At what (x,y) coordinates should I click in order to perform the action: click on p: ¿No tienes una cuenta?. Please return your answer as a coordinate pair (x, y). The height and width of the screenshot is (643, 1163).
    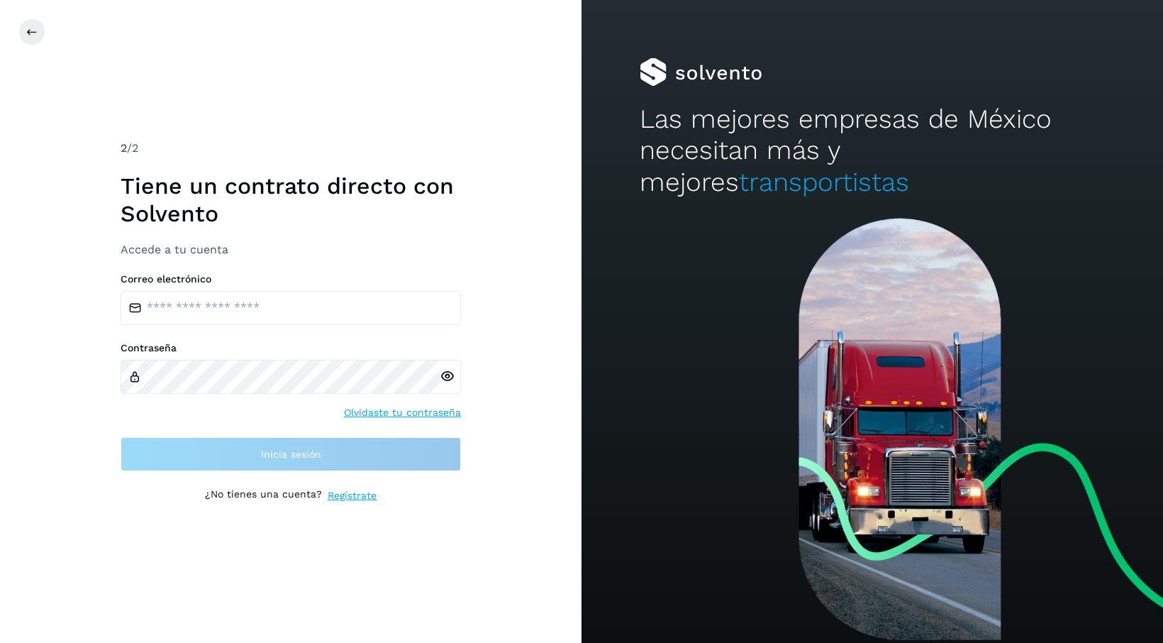
    Looking at the image, I should click on (263, 495).